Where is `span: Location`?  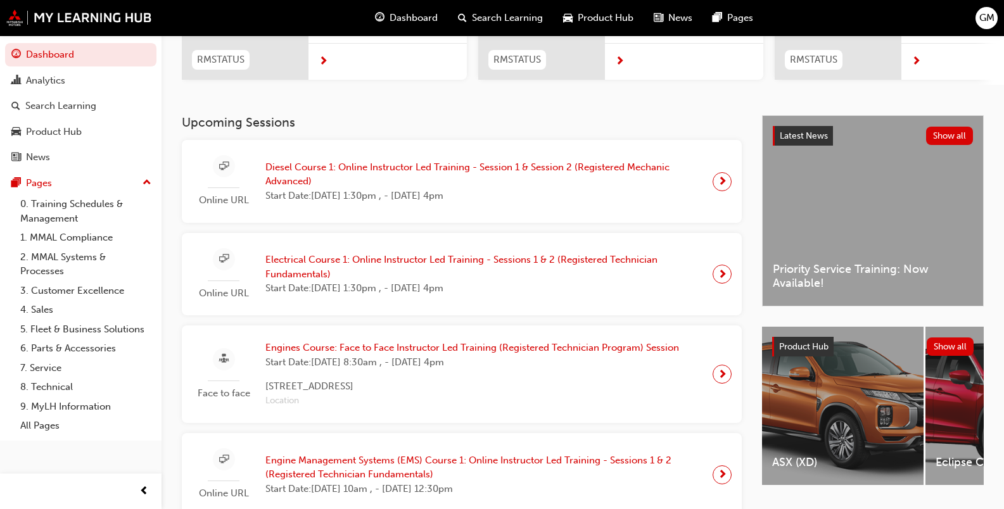 span: Location is located at coordinates (472, 401).